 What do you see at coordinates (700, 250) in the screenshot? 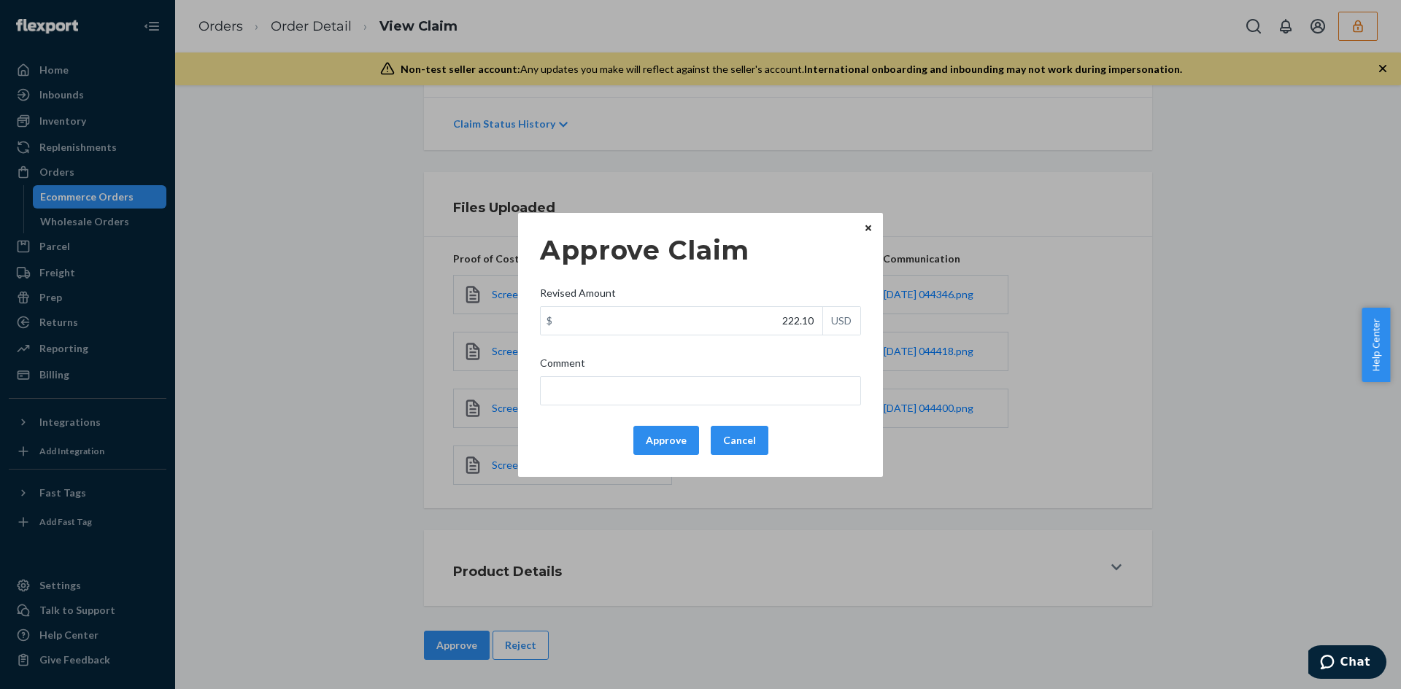
I see `h3: Approve Claim` at bounding box center [700, 250].